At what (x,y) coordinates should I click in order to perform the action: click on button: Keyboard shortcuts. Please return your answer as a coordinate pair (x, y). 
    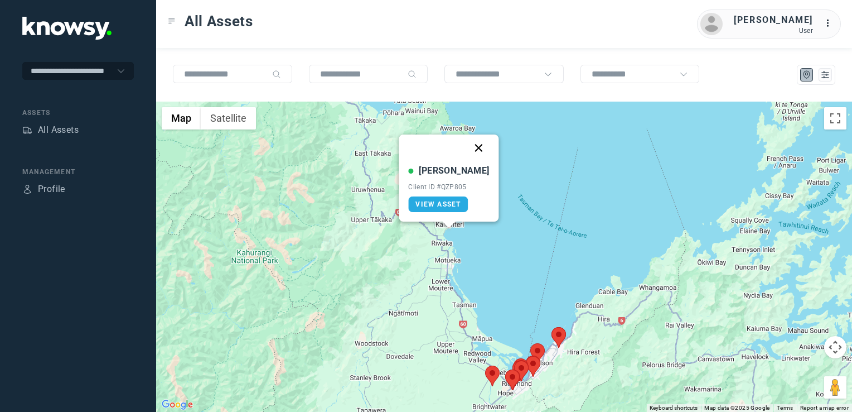
    Looking at the image, I should click on (674, 408).